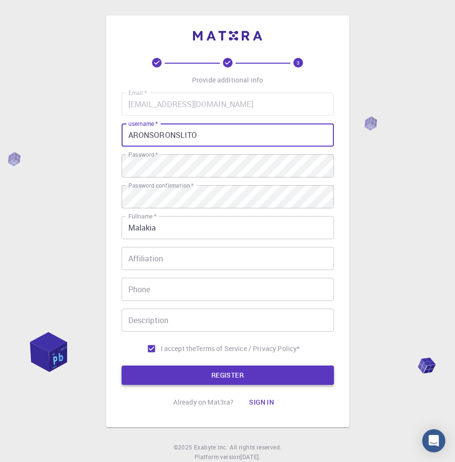 The height and width of the screenshot is (462, 455). Describe the element at coordinates (298, 63) in the screenshot. I see `text: 3` at that location.